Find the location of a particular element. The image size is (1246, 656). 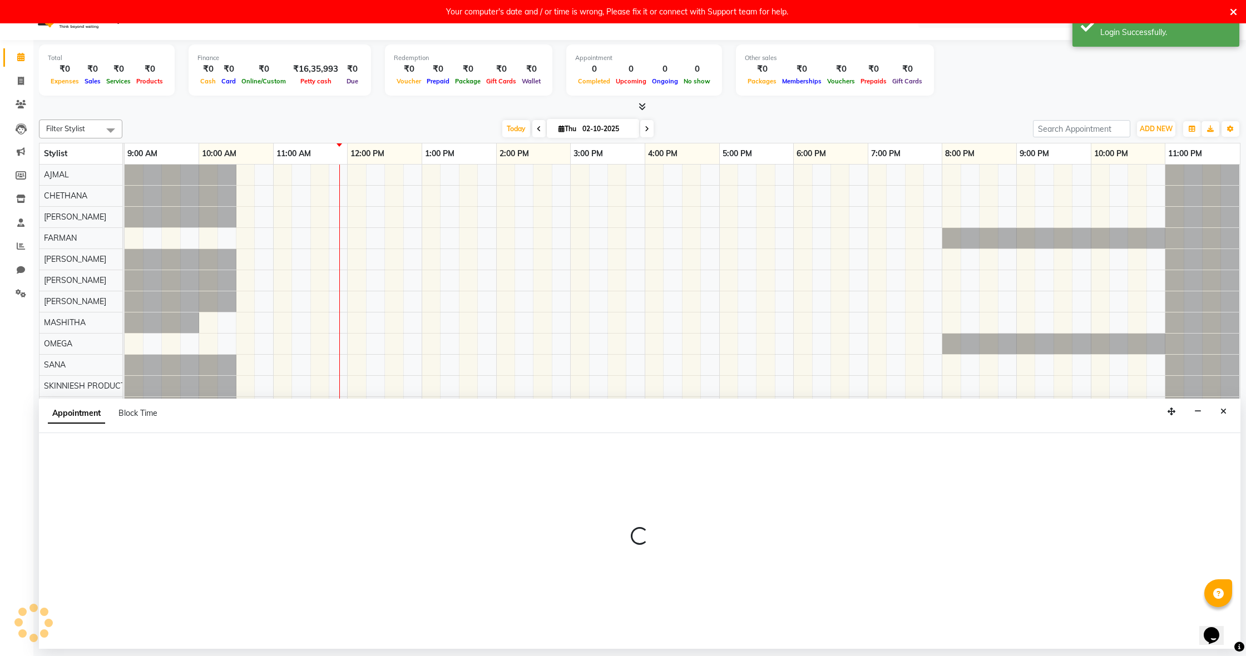

span: Products is located at coordinates (150, 81).